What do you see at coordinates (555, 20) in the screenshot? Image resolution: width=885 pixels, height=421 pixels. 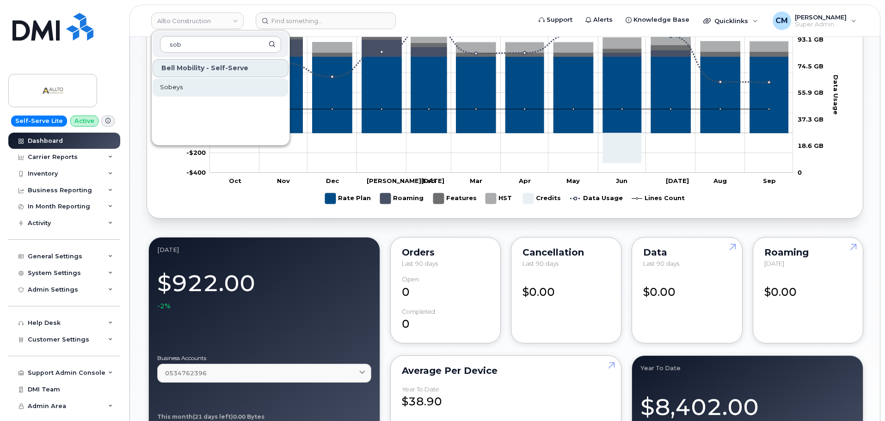 I see `a: Support` at bounding box center [555, 20].